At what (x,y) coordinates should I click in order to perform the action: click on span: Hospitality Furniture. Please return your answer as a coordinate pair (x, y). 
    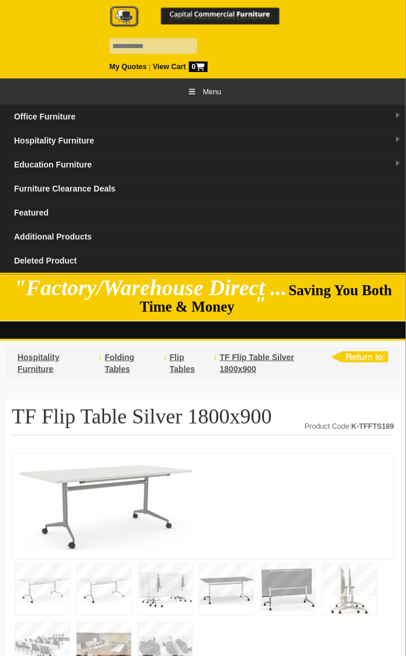
    Looking at the image, I should click on (39, 363).